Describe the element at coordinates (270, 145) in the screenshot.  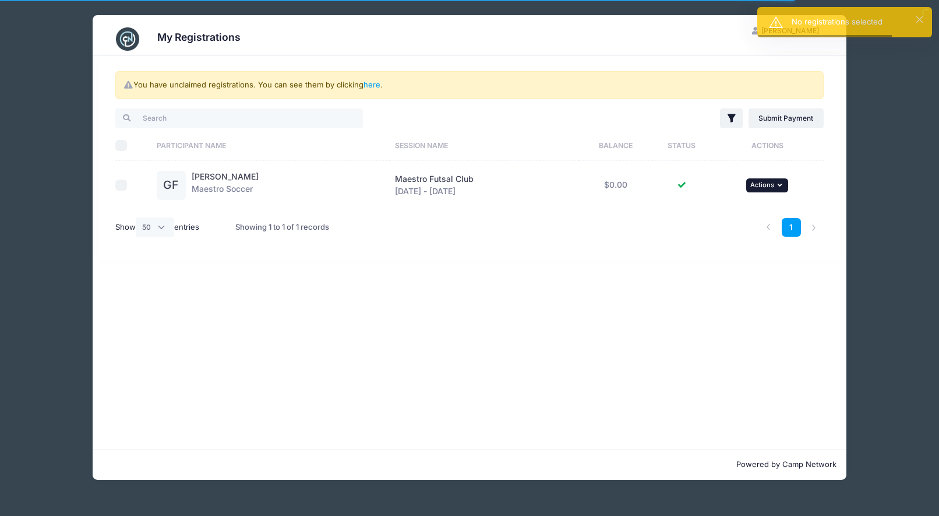
I see `th: Participant Name: activate to sort column ascending` at that location.